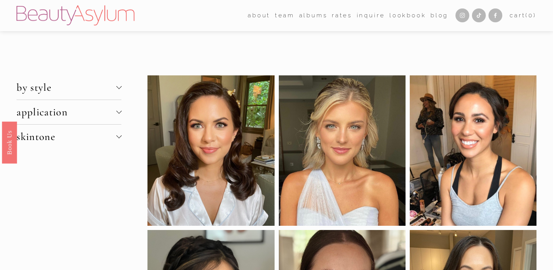 The width and height of the screenshot is (553, 270). I want to click on a: 0 items in cart, so click(523, 15).